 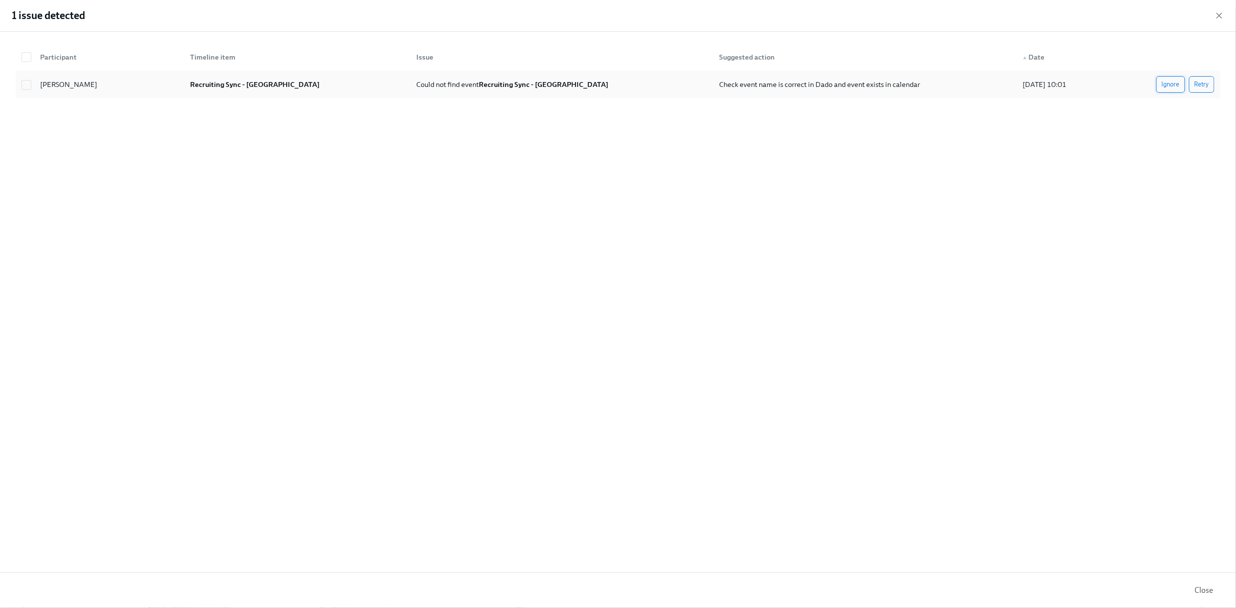 I want to click on div: ▲Date, so click(x=1077, y=57).